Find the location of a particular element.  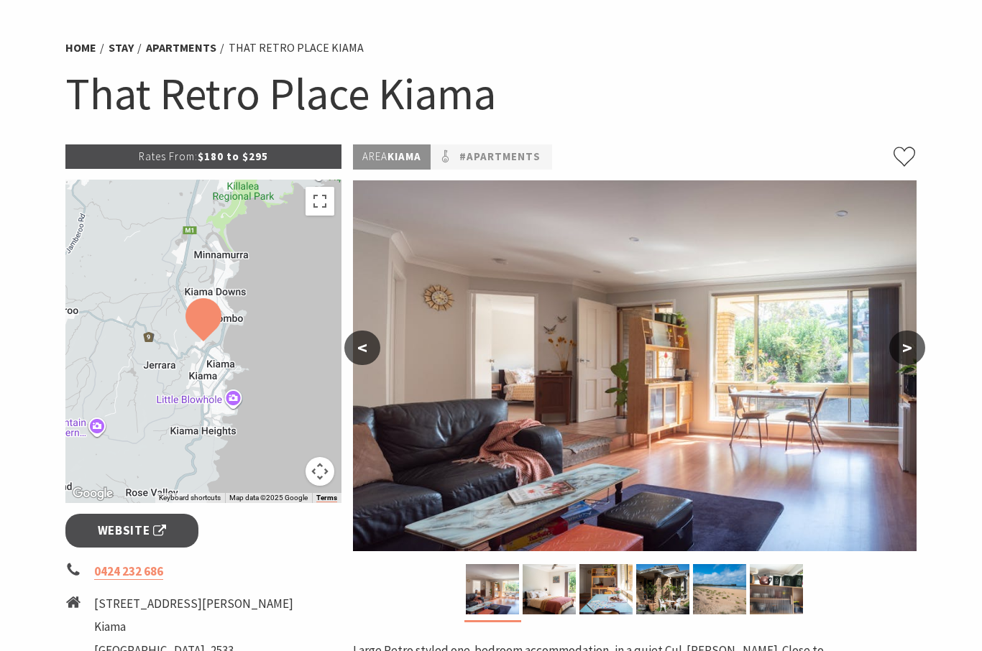

button: Keyboard shortcuts is located at coordinates (190, 499).